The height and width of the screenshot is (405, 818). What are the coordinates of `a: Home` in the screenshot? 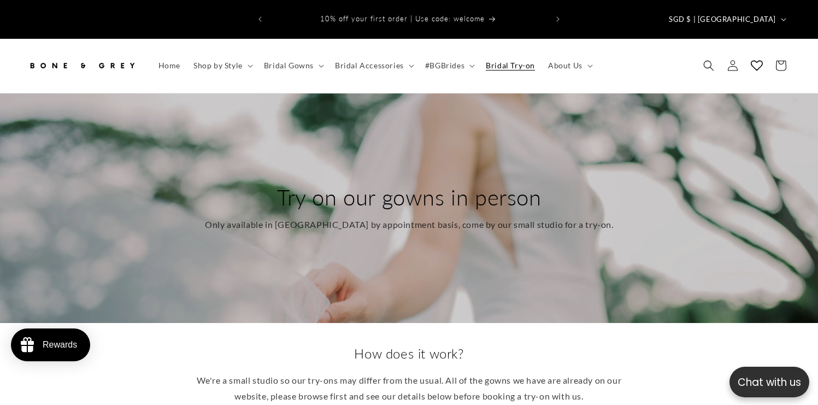 It's located at (169, 66).